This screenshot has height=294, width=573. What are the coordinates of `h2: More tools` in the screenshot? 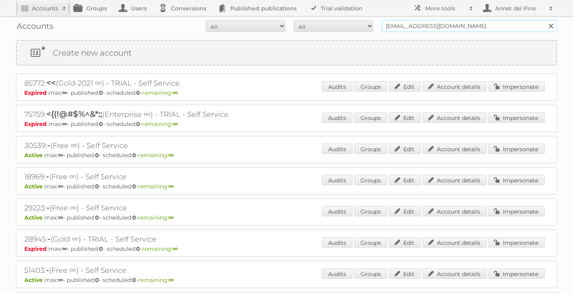 It's located at (445, 8).